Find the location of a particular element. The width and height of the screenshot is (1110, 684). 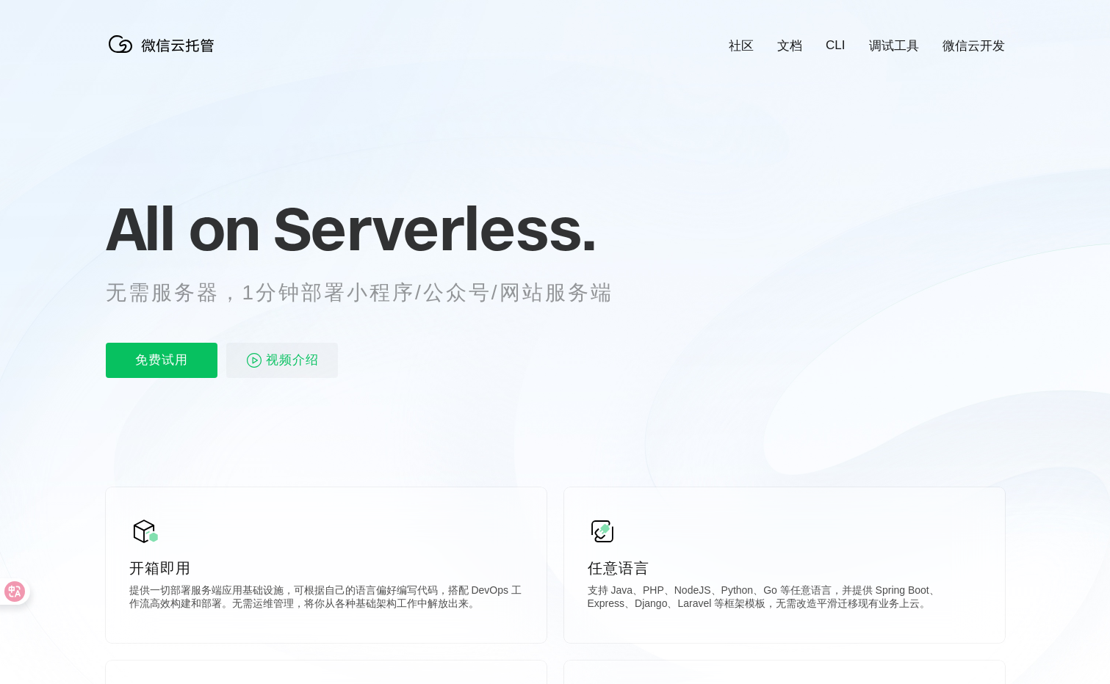

a: 调试工具 is located at coordinates (894, 46).